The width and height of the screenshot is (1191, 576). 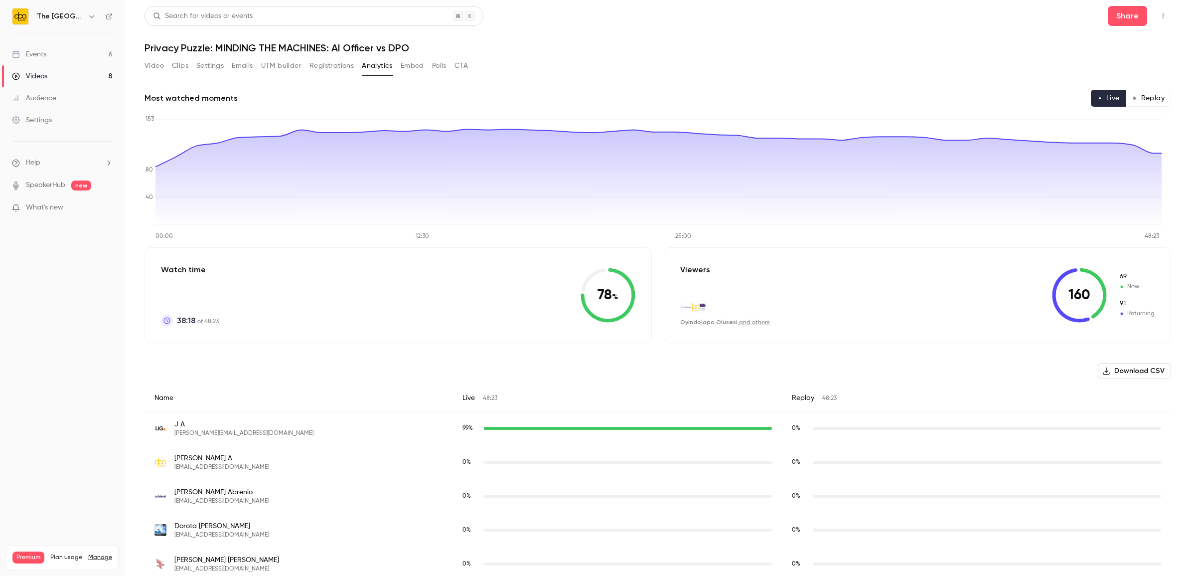 I want to click on button: Embed, so click(x=412, y=66).